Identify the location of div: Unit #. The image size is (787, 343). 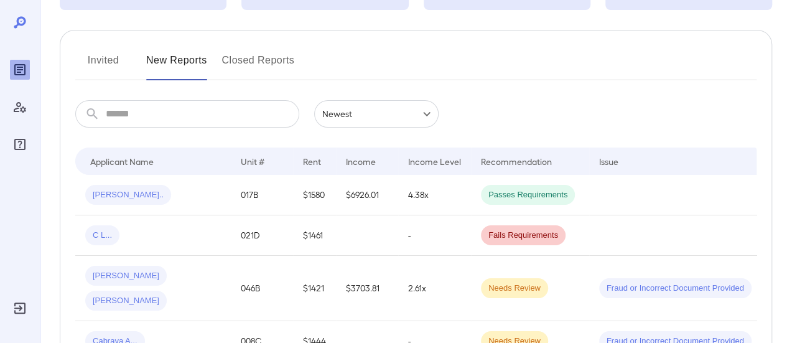
(253, 161).